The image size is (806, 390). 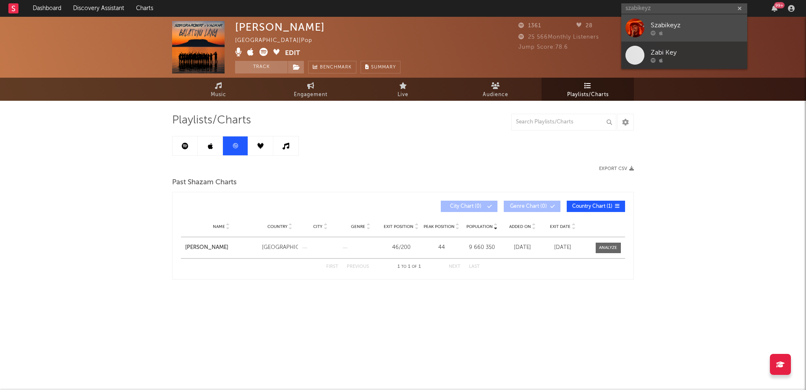 I want to click on a: Live, so click(x=403, y=89).